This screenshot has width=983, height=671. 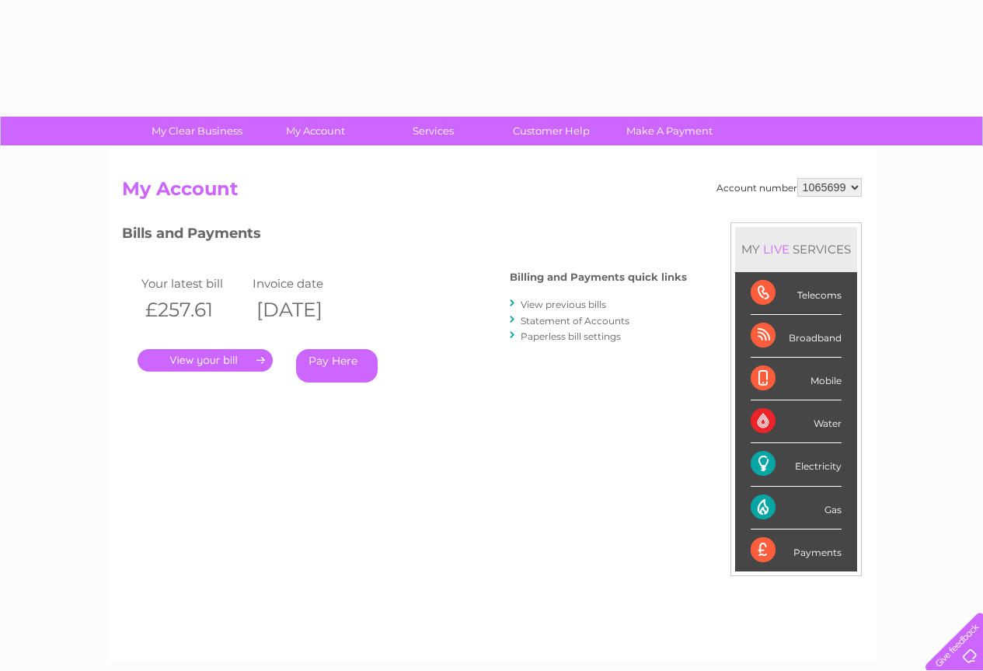 What do you see at coordinates (197, 131) in the screenshot?
I see `a: My Clear Business` at bounding box center [197, 131].